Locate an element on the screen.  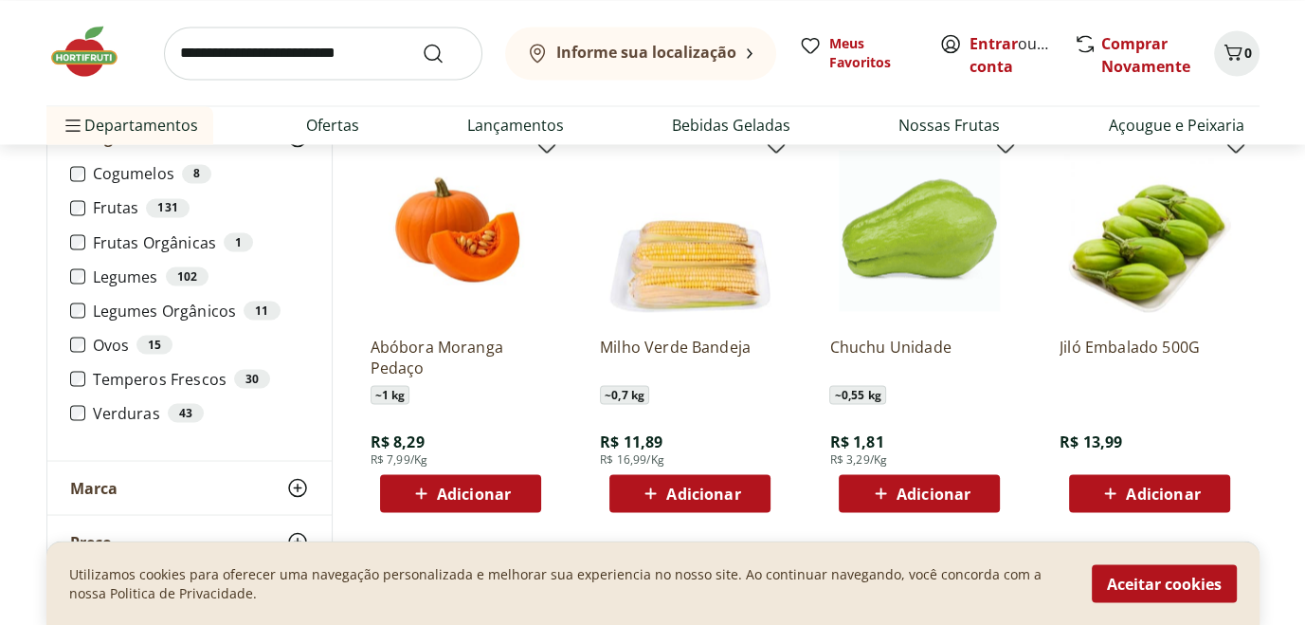
label: Legumes Orgânicos is located at coordinates (201, 311).